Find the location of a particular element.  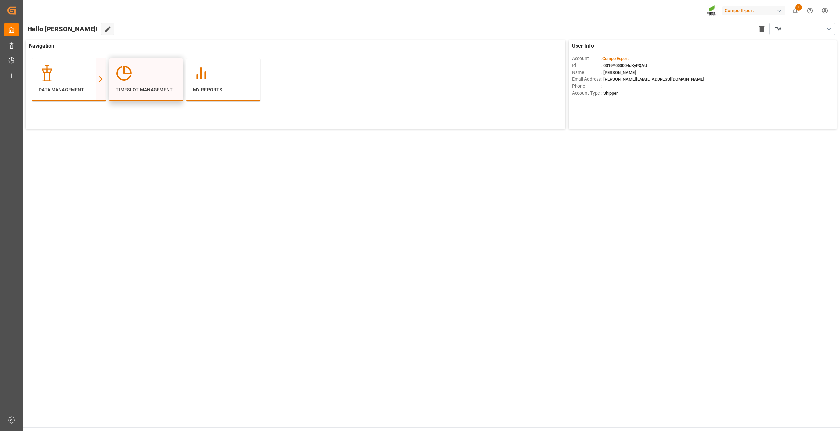

span: Name is located at coordinates (586, 72).